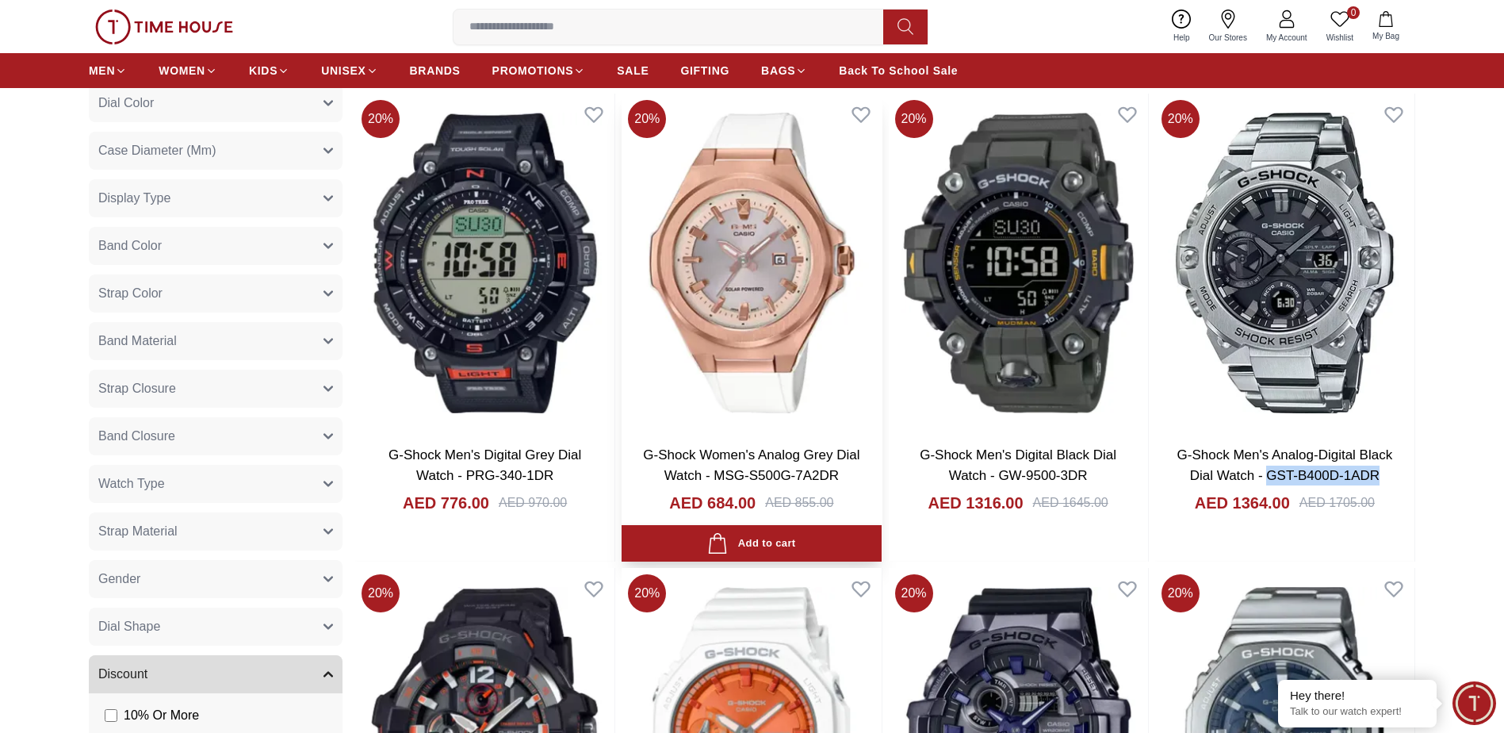  I want to click on span: Strap Color, so click(130, 293).